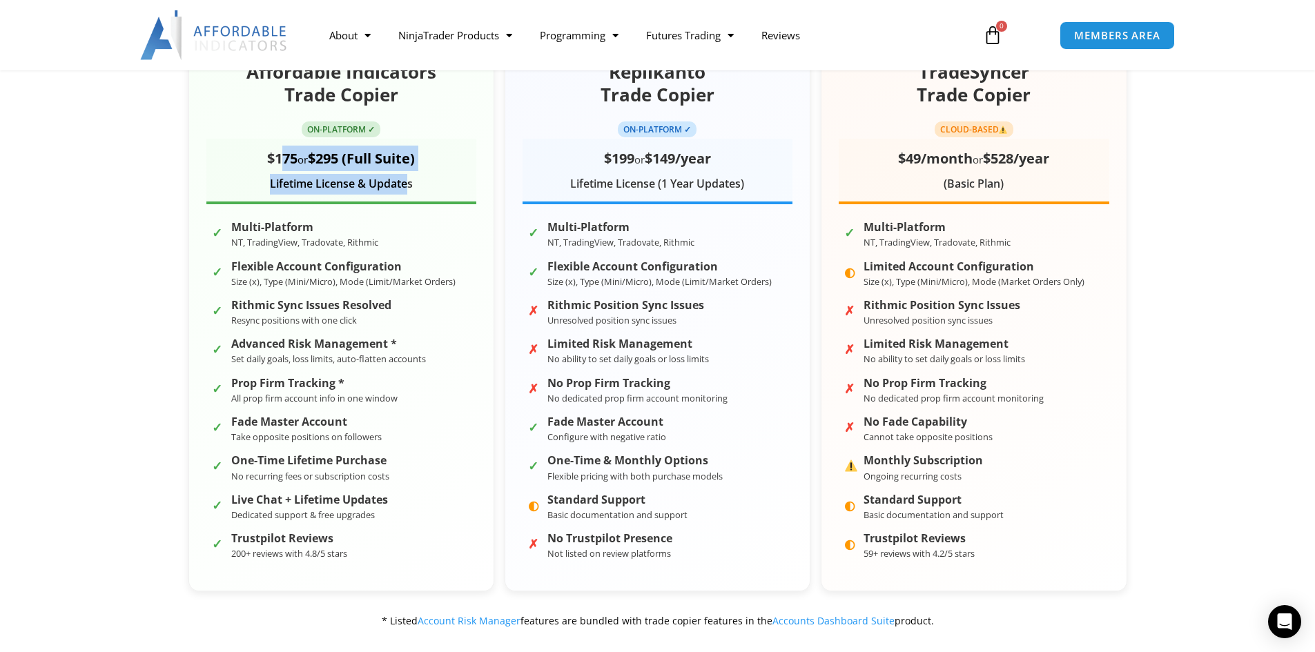  What do you see at coordinates (635, 476) in the screenshot?
I see `small: Flexible pricing with both purchase models` at bounding box center [635, 476].